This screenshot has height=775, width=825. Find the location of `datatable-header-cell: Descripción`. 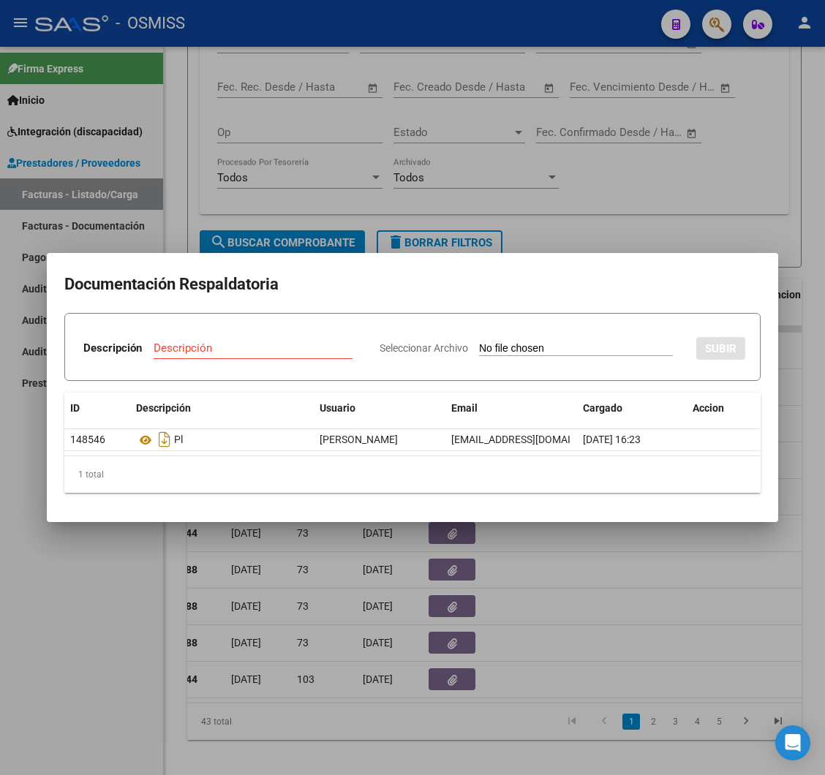

datatable-header-cell: Descripción is located at coordinates (222, 408).